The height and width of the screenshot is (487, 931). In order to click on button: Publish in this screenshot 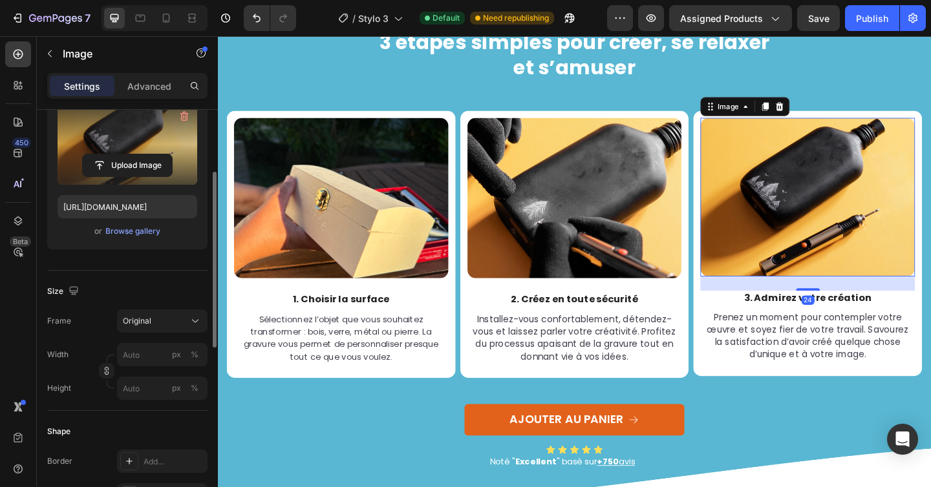, I will do `click(872, 18)`.